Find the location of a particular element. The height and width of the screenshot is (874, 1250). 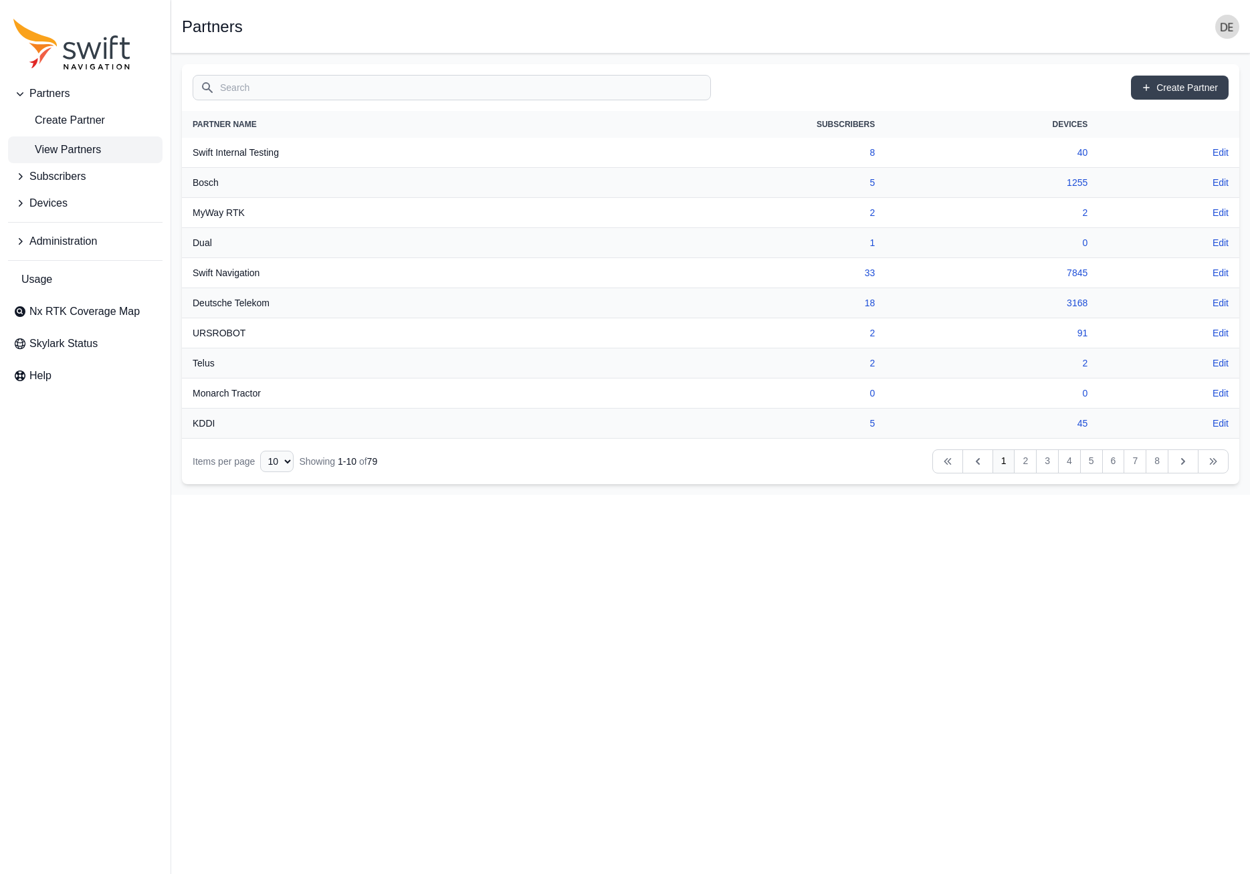

a: 3 is located at coordinates (1048, 462).